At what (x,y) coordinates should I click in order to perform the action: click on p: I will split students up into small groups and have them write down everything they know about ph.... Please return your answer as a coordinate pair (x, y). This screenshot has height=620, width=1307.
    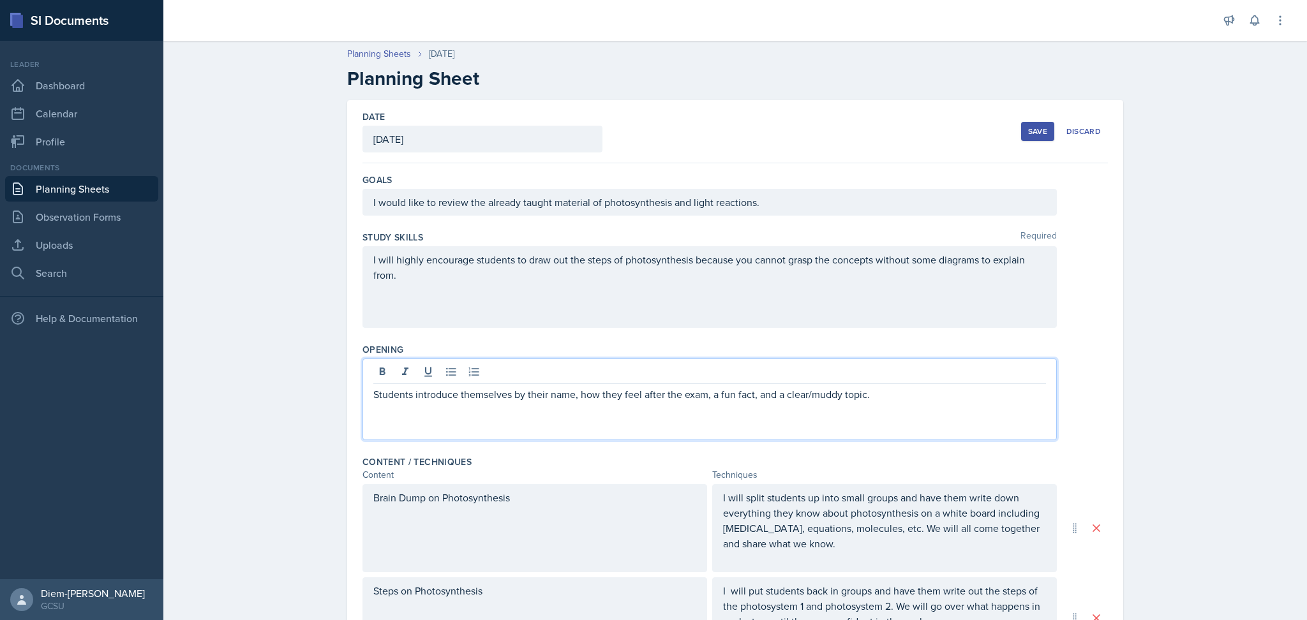
    Looking at the image, I should click on (885, 521).